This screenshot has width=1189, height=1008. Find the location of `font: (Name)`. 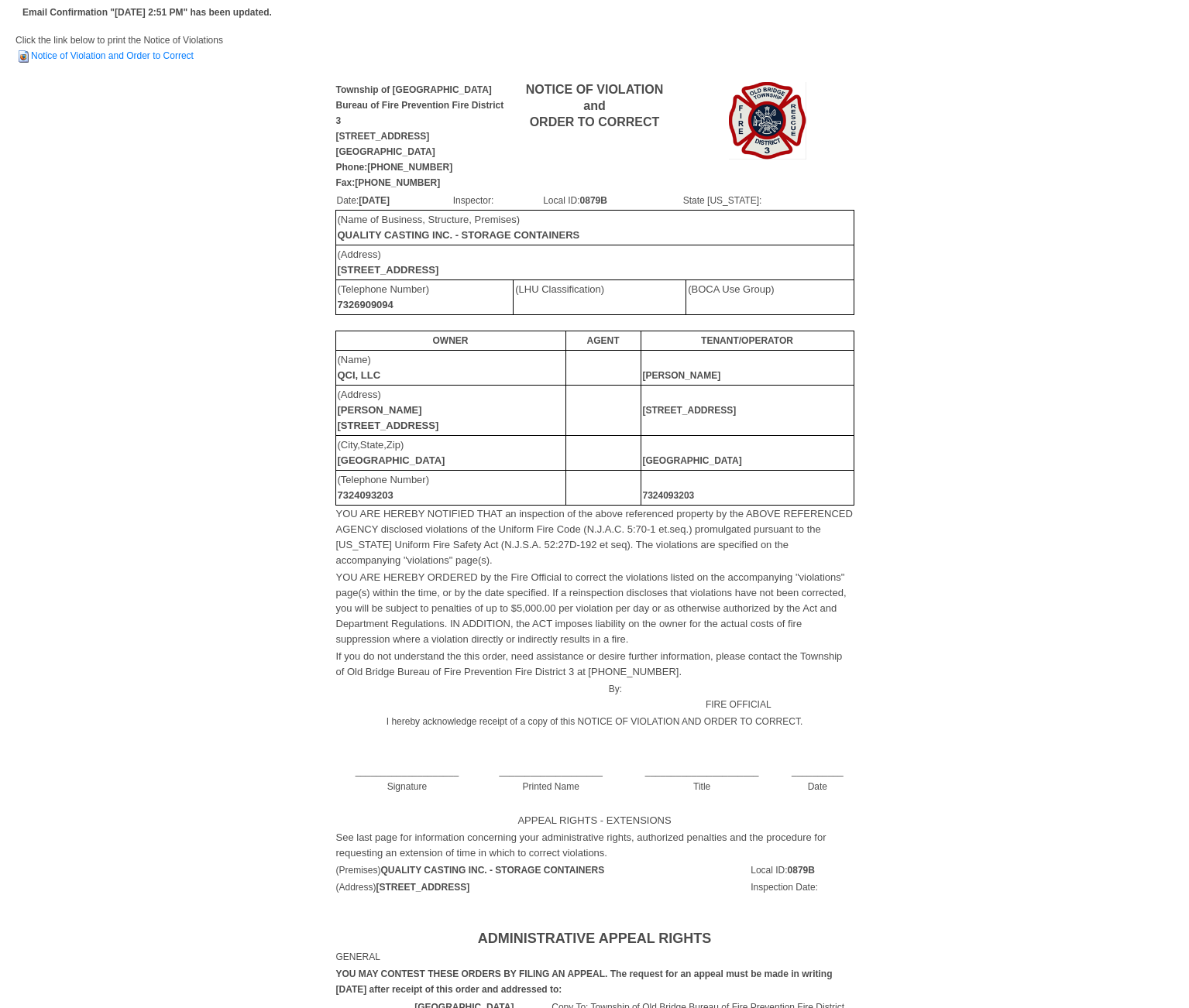

font: (Name) is located at coordinates (359, 367).